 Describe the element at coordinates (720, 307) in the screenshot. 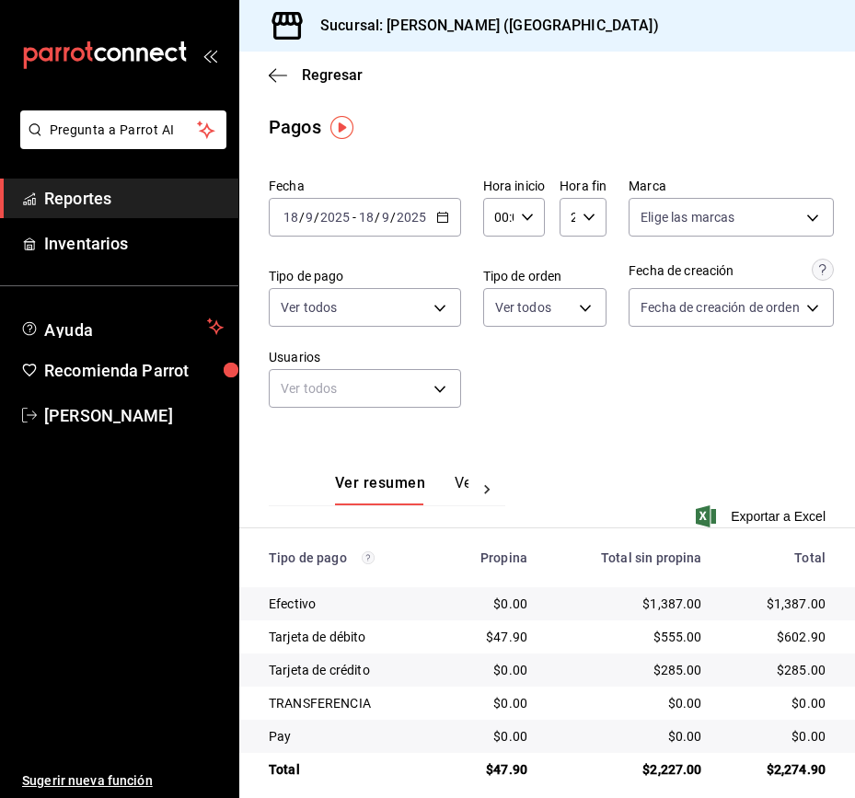

I see `span: Fecha de creación de orden` at that location.